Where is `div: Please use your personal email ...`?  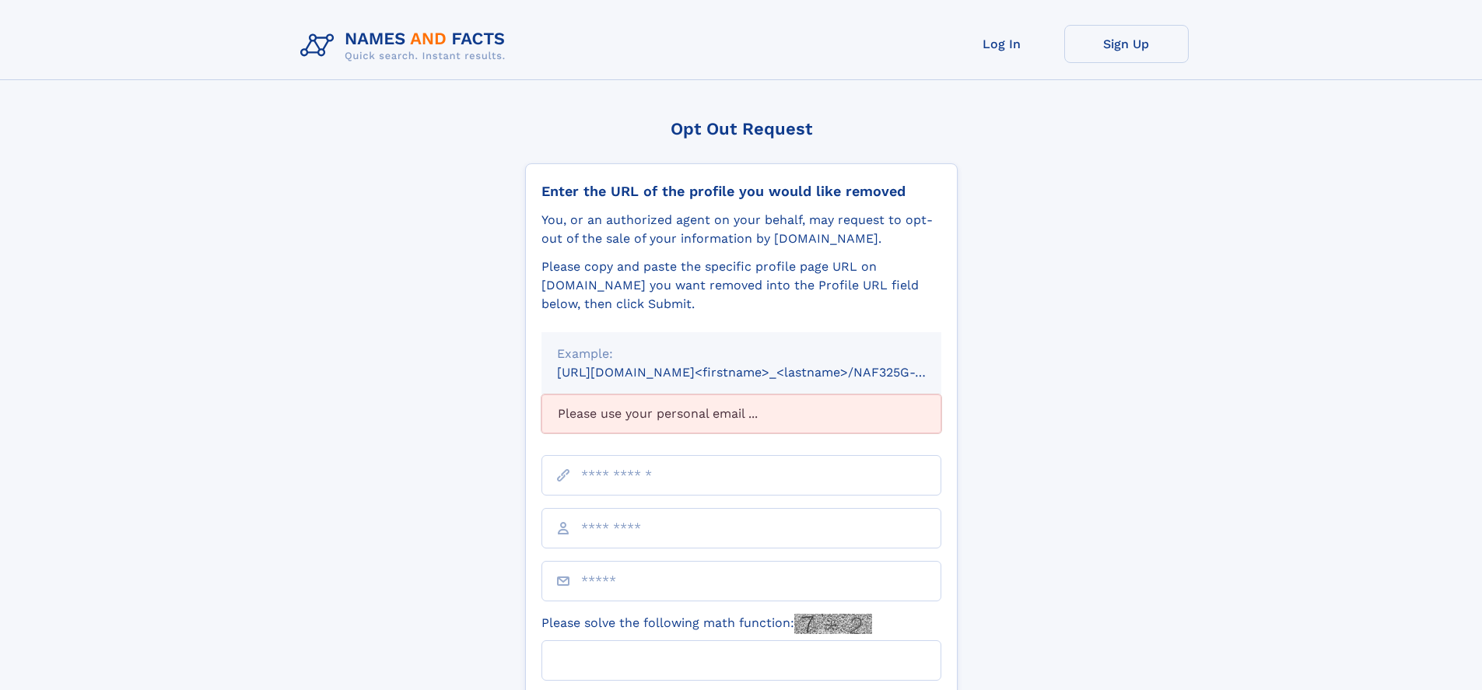 div: Please use your personal email ... is located at coordinates (742, 414).